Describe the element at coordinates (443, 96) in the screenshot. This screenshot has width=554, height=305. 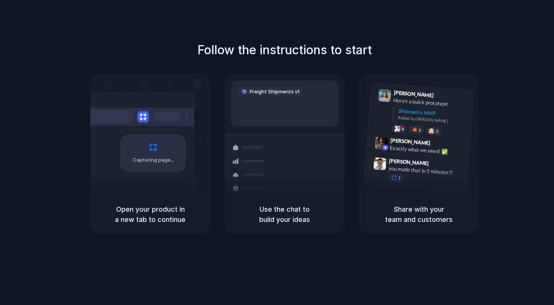
I see `span: 9:41 AM` at that location.